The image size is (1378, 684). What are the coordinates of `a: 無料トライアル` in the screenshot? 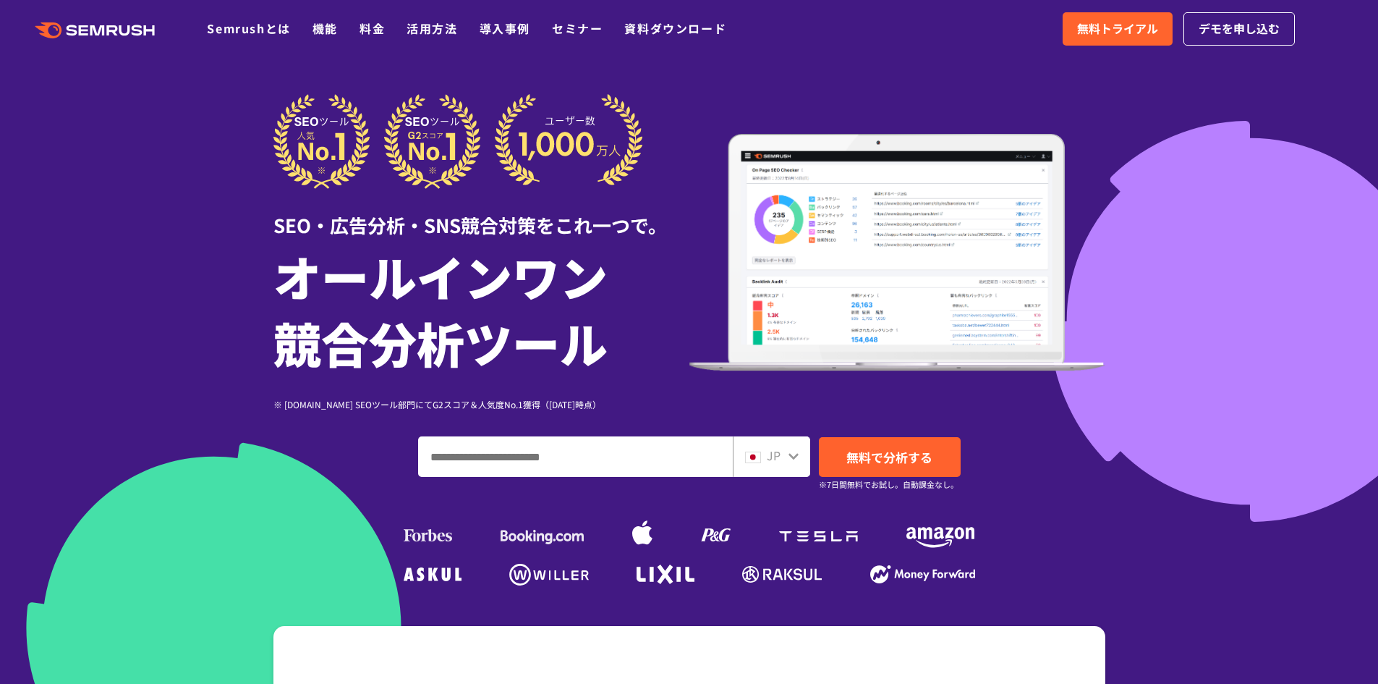 It's located at (1118, 29).